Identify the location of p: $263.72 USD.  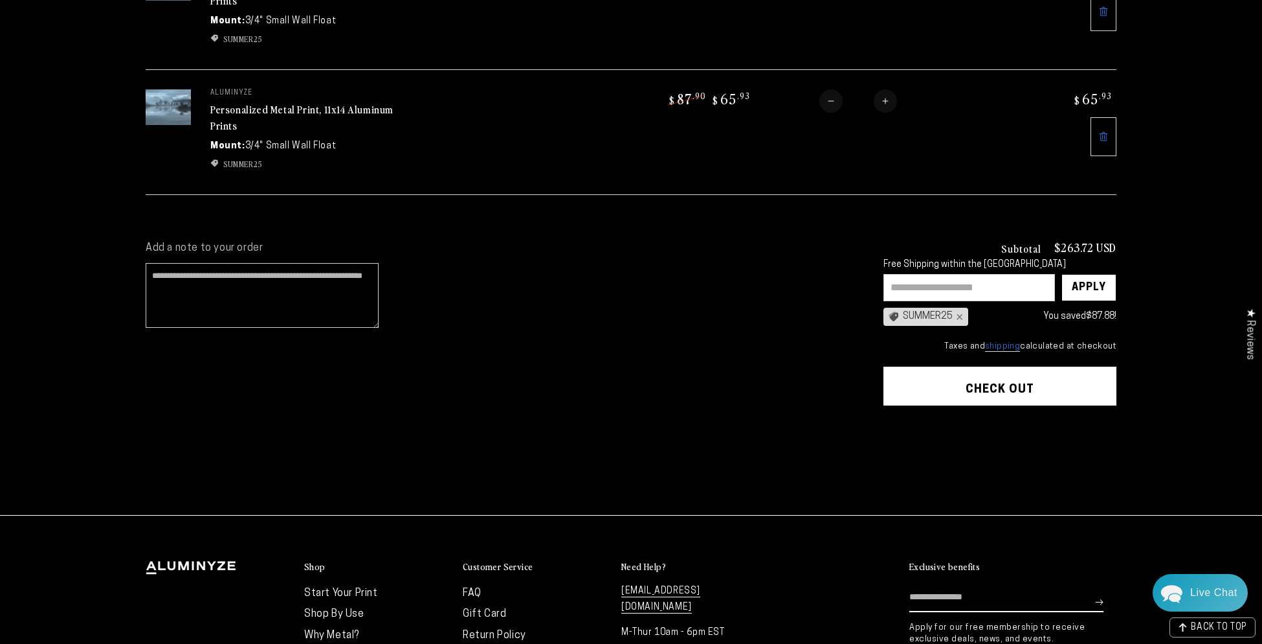
(1086, 247).